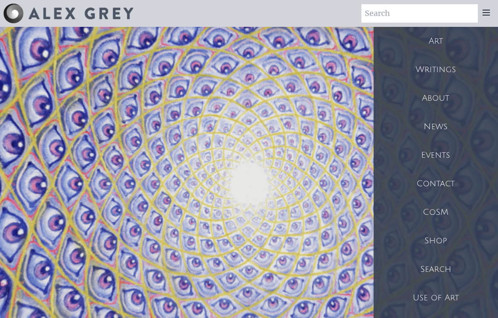 The width and height of the screenshot is (498, 318). I want to click on a: News, so click(435, 127).